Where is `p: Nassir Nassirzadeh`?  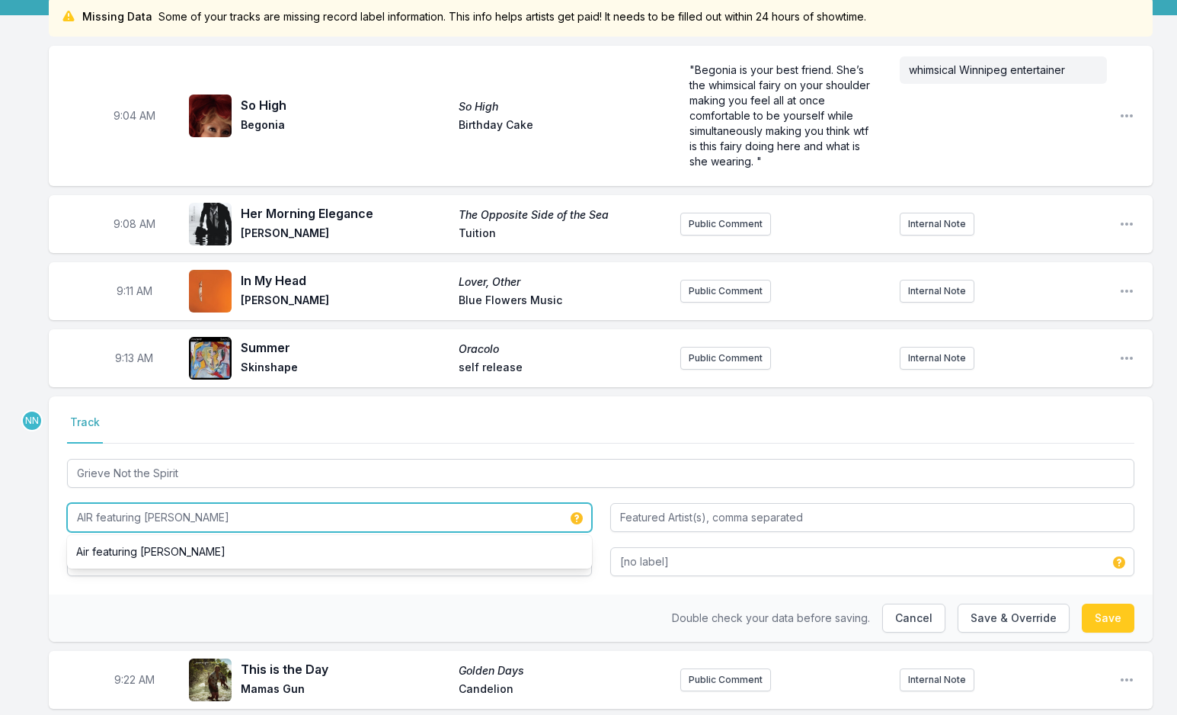
p: Nassir Nassirzadeh is located at coordinates (32, 421).